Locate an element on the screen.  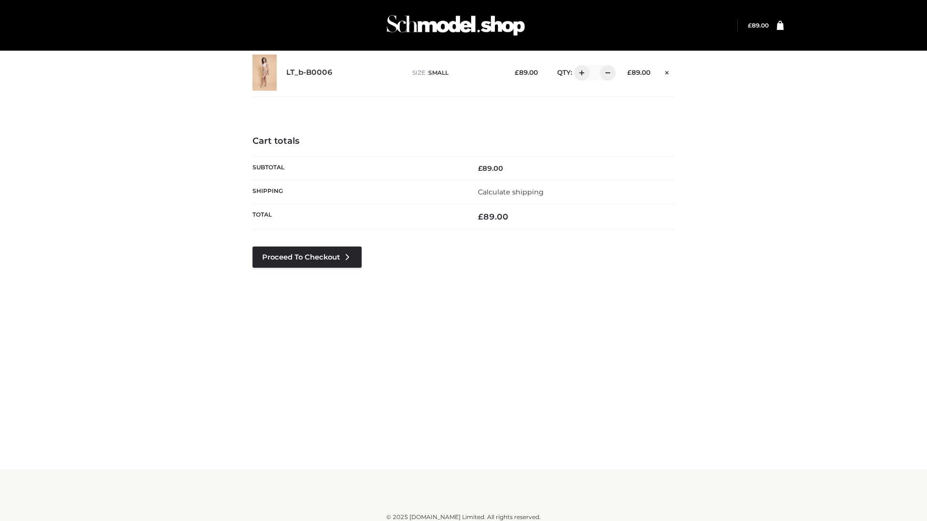
a: Remove this item is located at coordinates (667, 71).